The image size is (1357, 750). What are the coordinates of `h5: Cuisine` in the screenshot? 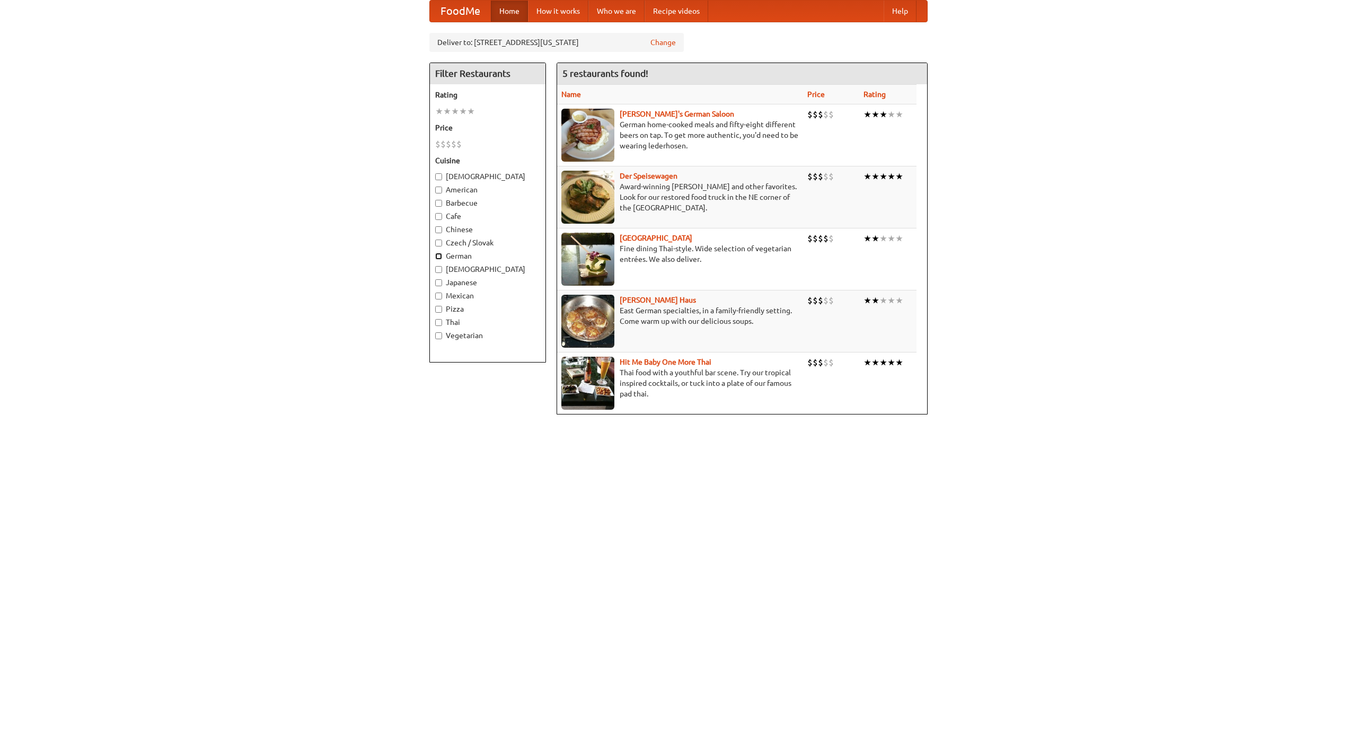 It's located at (488, 161).